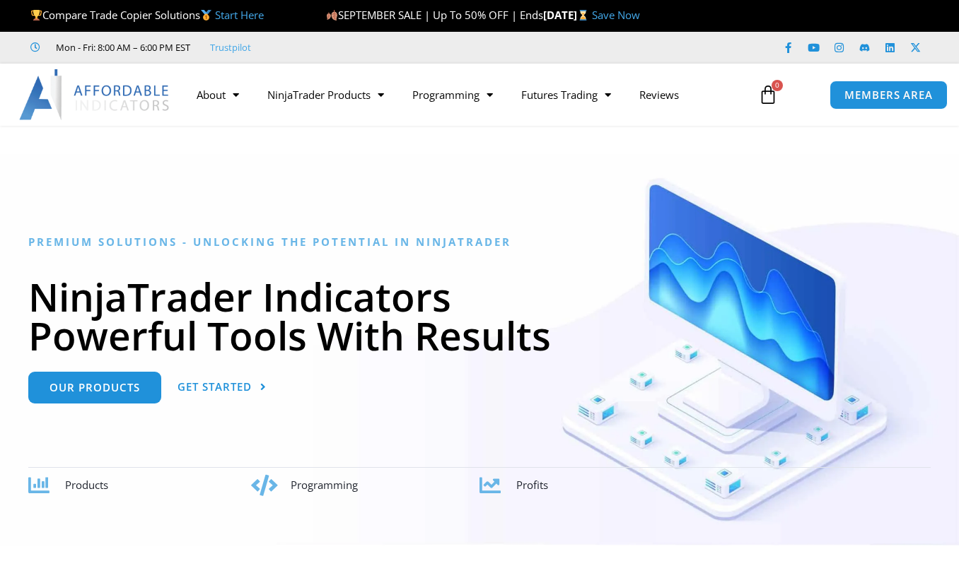 The height and width of the screenshot is (566, 959). I want to click on a: NinjaTrader Products, so click(325, 95).